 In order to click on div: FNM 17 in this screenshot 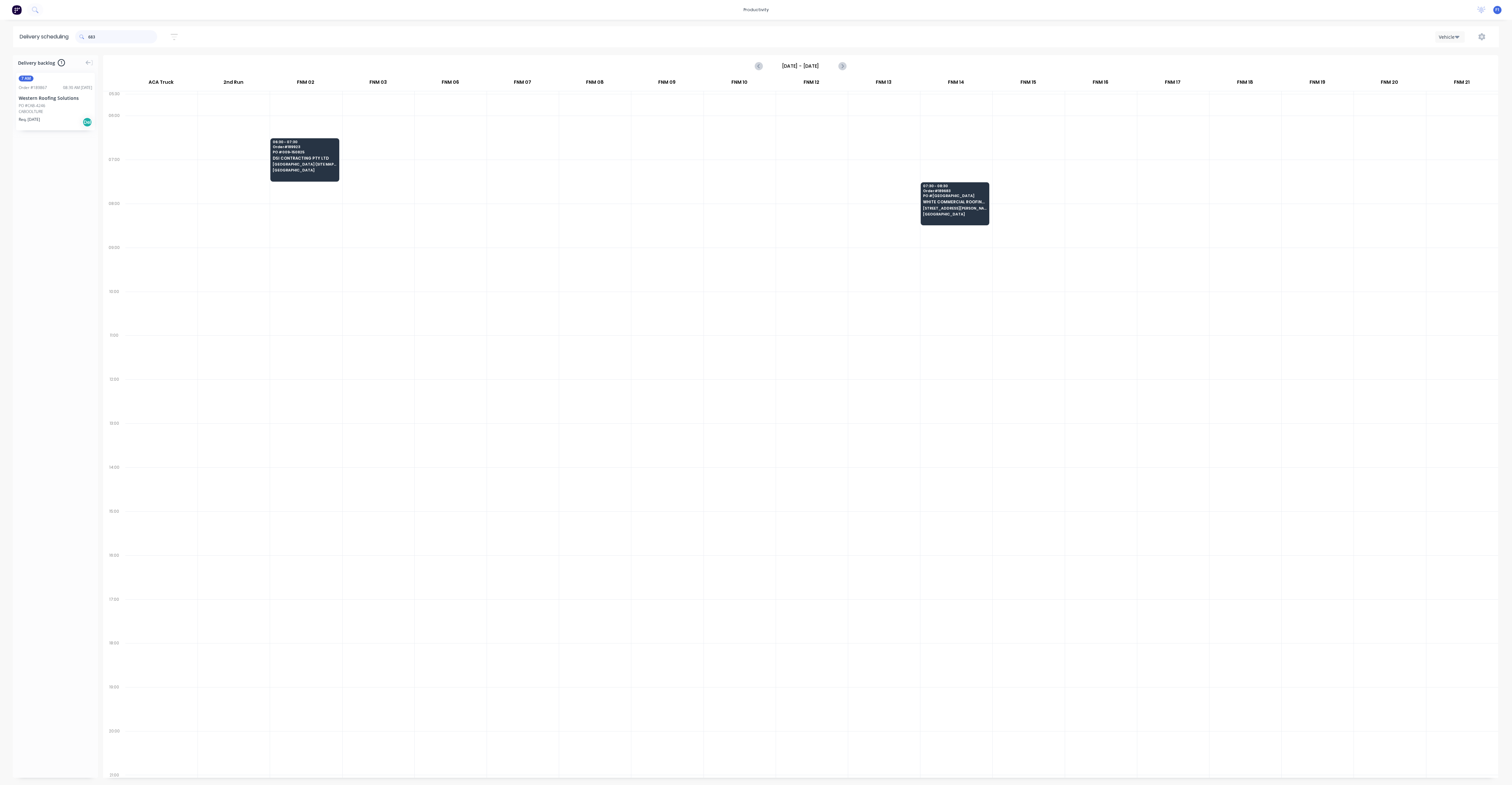, I will do `click(1173, 83)`.